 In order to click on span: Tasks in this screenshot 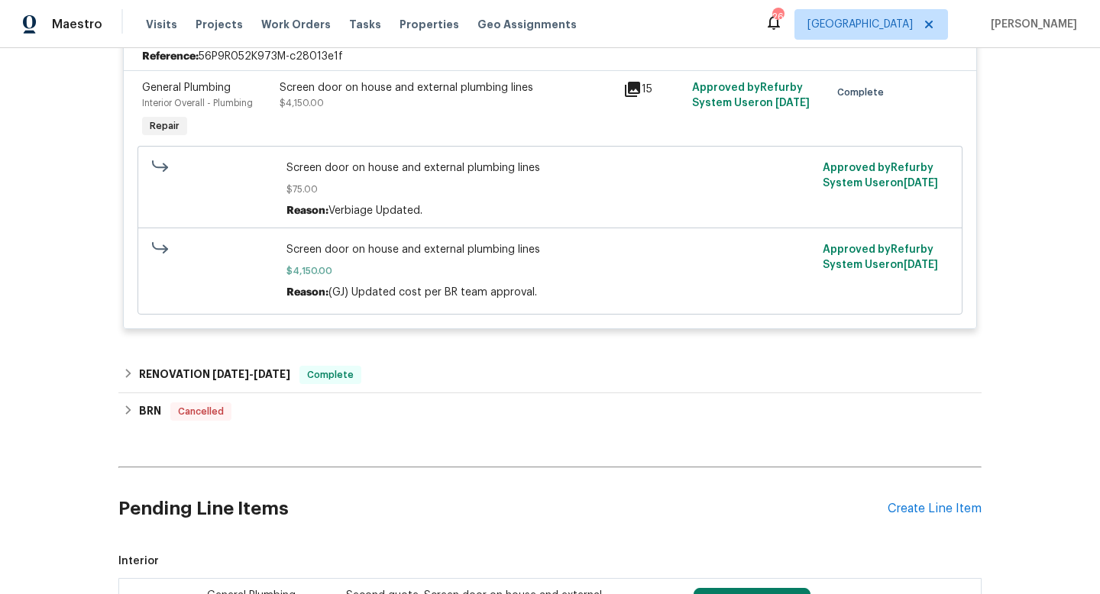, I will do `click(365, 24)`.